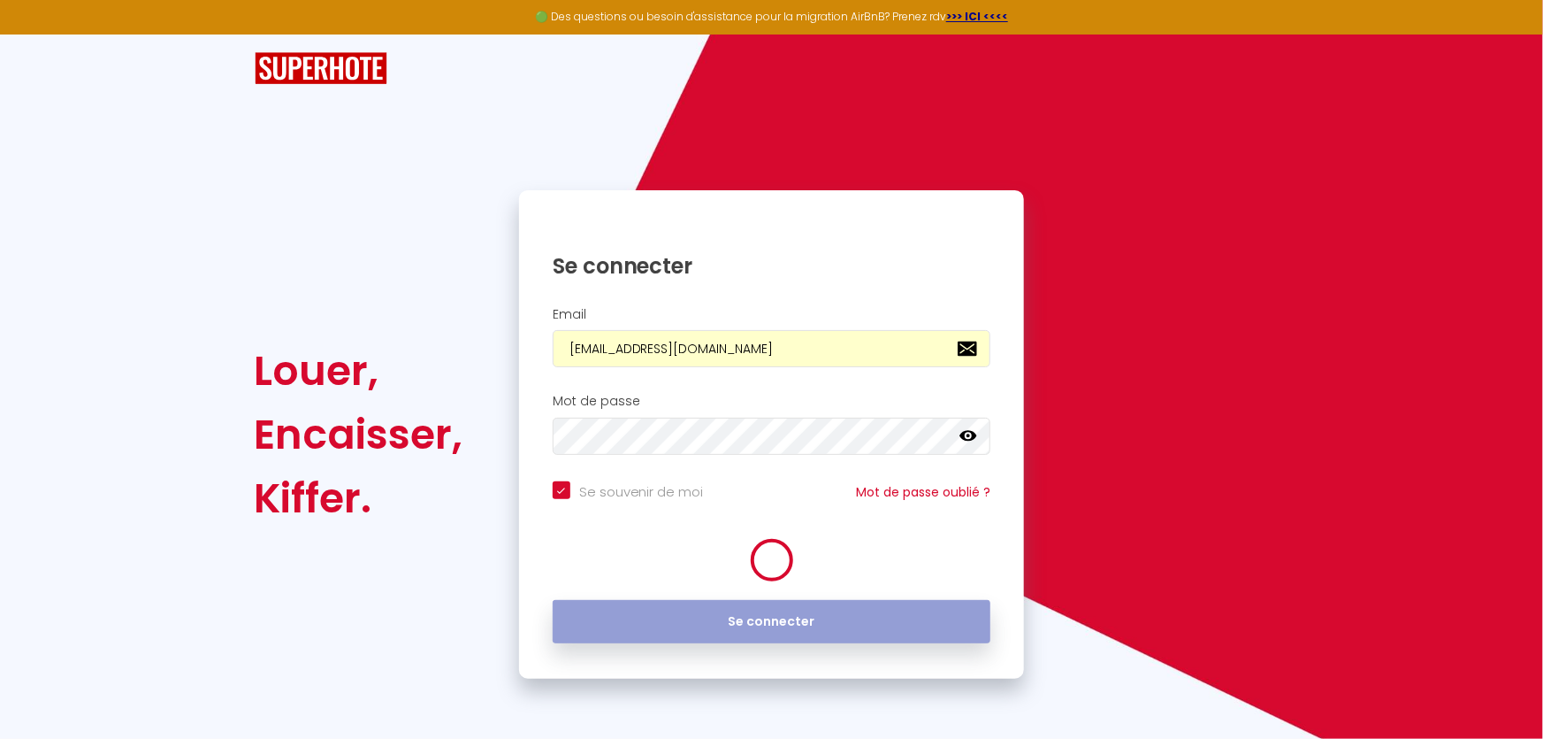  Describe the element at coordinates (772, 401) in the screenshot. I see `h2: Mot de passe` at that location.